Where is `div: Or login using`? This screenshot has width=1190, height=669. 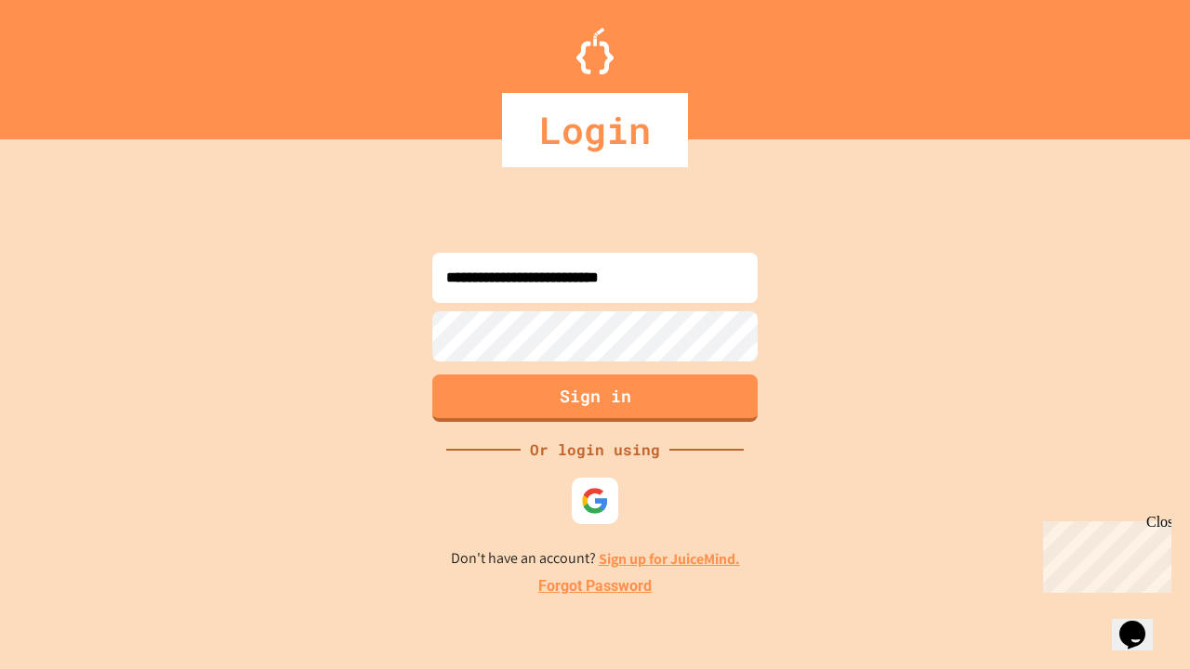 div: Or login using is located at coordinates (595, 450).